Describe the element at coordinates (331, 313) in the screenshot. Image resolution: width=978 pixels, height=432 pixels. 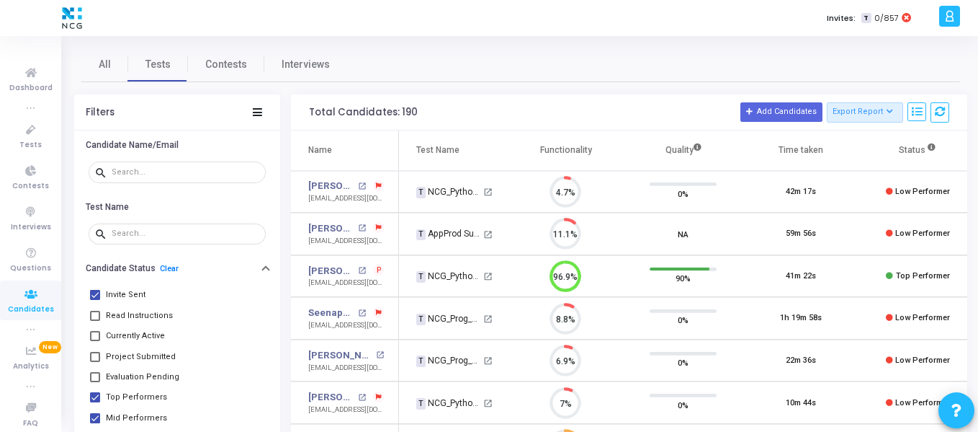
I see `a: Seenappa G` at that location.